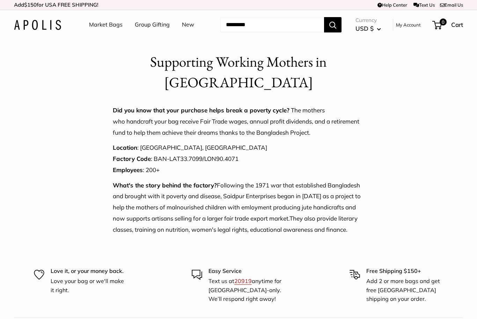 The height and width of the screenshot is (319, 477). Describe the element at coordinates (368, 20) in the screenshot. I see `span: Currency` at that location.